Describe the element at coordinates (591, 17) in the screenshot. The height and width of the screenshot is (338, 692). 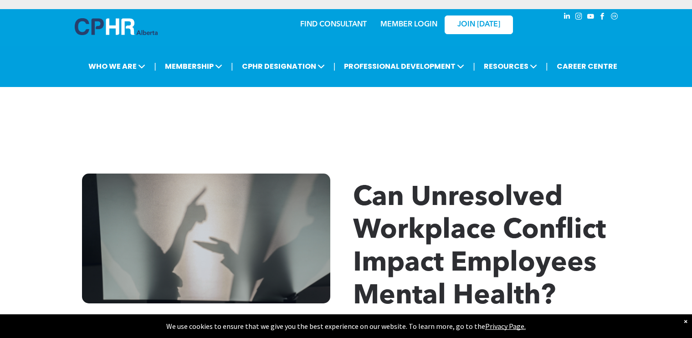
I see `a: youtube` at that location.